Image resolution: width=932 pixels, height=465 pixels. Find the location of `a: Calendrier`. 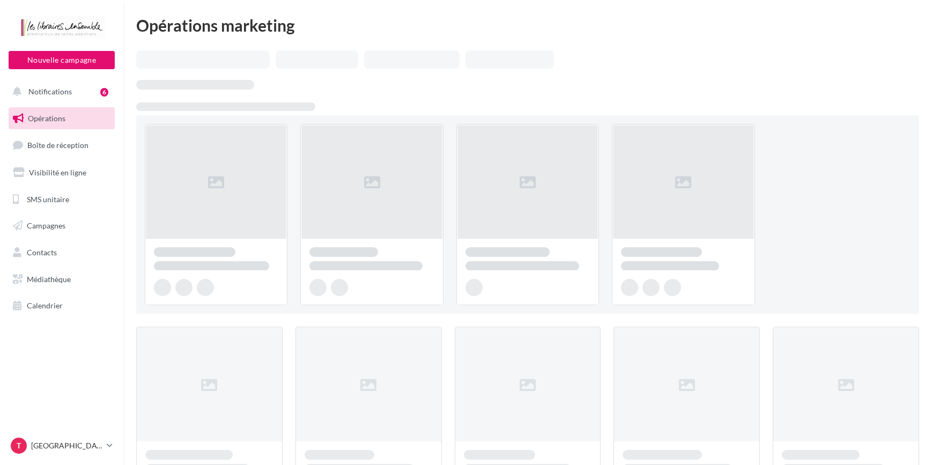

a: Calendrier is located at coordinates (62, 306).